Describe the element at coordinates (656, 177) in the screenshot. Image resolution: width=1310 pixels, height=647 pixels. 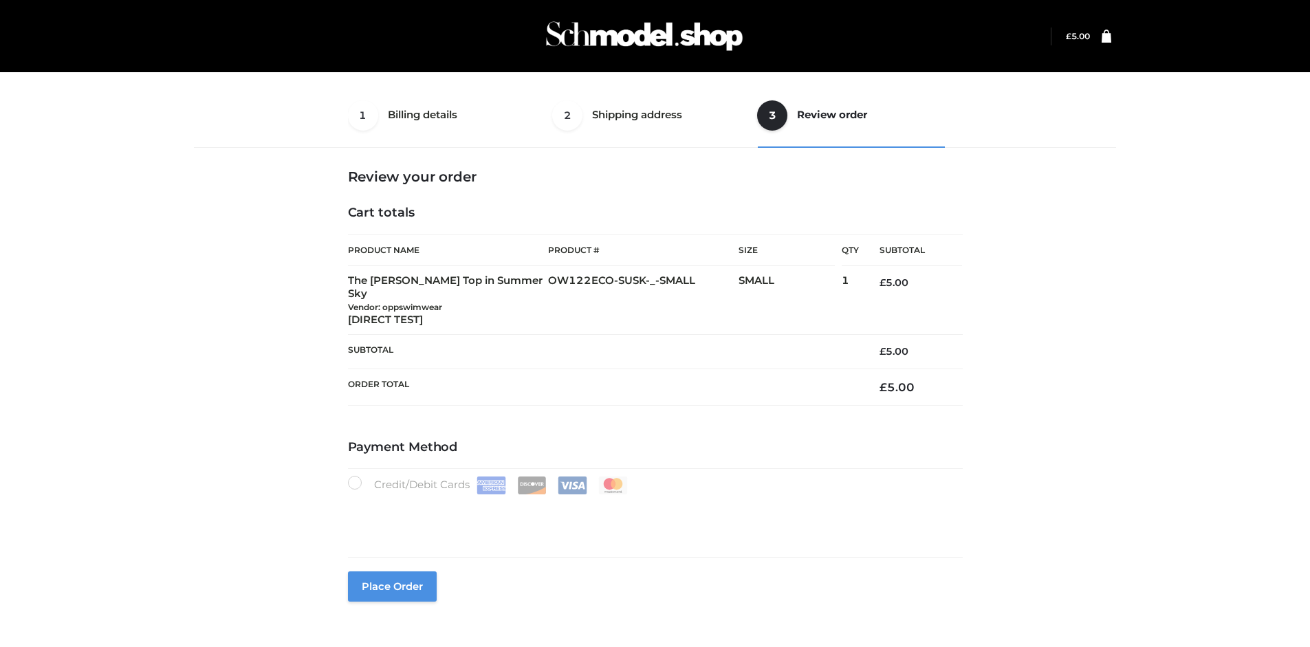
I see `h3: Review your order` at that location.